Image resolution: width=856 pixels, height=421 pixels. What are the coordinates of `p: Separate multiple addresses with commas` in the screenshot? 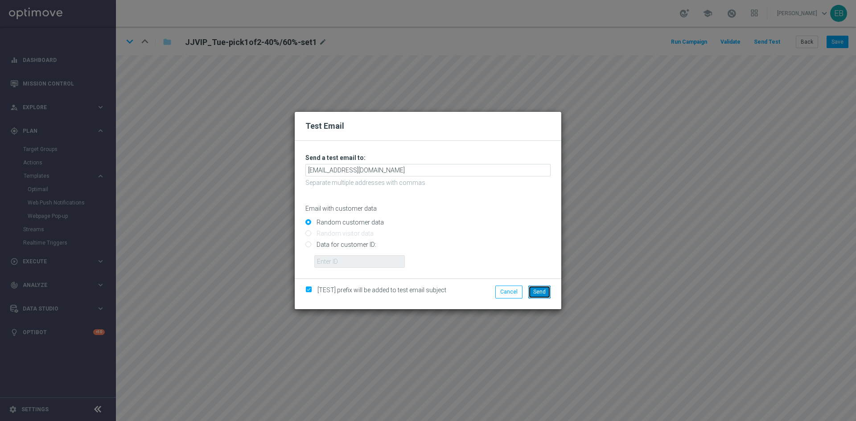 It's located at (428, 183).